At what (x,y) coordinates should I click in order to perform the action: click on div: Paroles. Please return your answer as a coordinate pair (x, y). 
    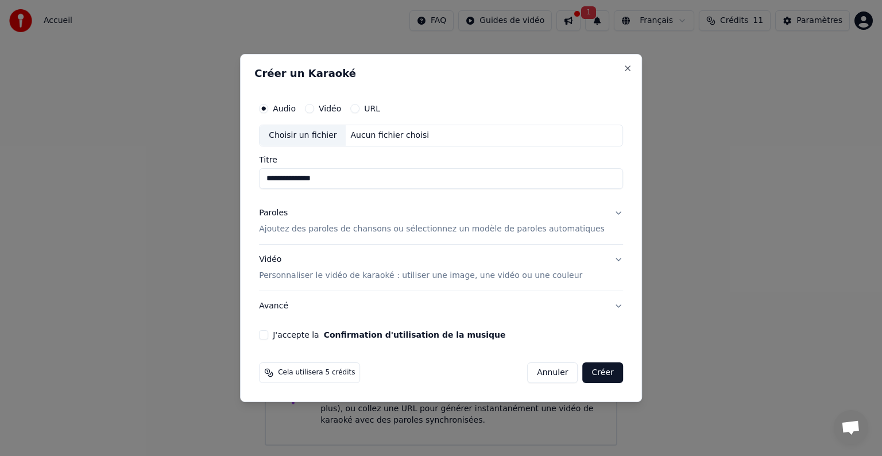
    Looking at the image, I should click on (273, 213).